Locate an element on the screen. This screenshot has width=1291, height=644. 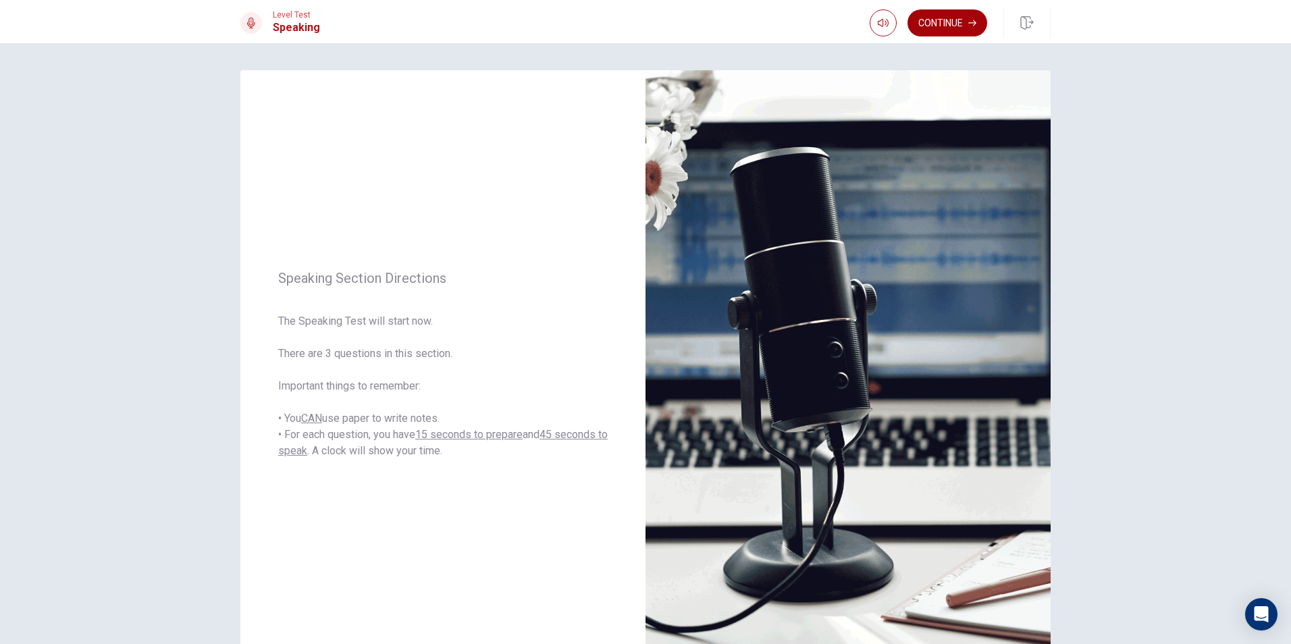
span: Speaking Section Directions is located at coordinates (443, 278).